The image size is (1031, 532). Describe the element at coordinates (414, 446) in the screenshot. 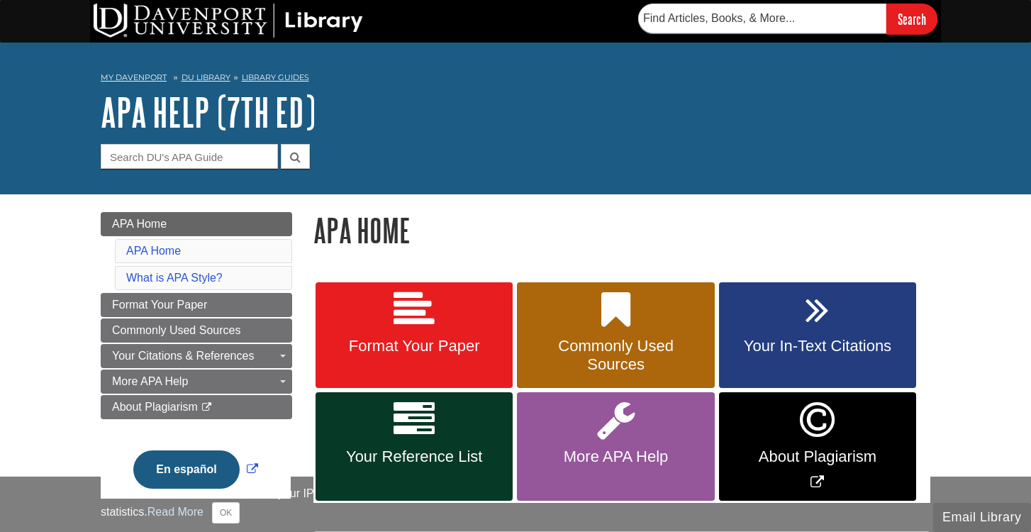

I see `a: Your Reference List` at that location.